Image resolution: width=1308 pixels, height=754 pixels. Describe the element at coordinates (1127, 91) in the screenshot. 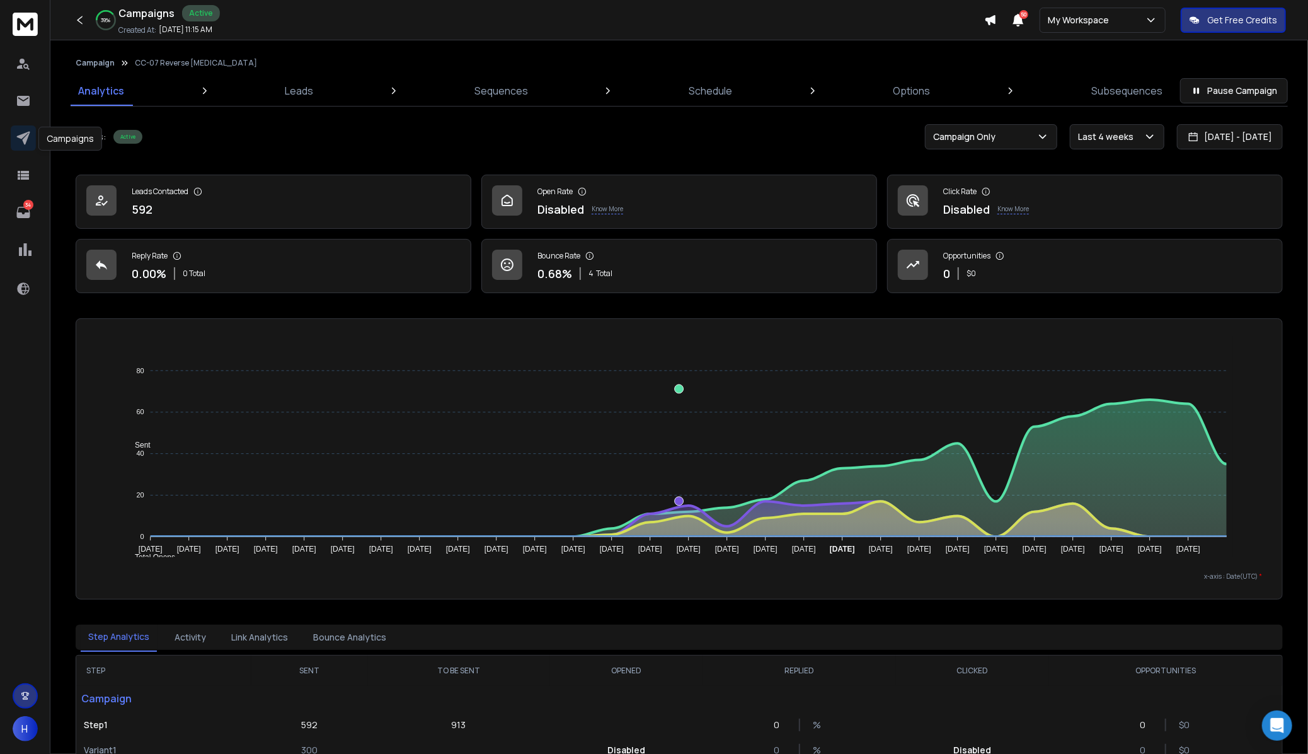

I see `a: Subsequences` at that location.